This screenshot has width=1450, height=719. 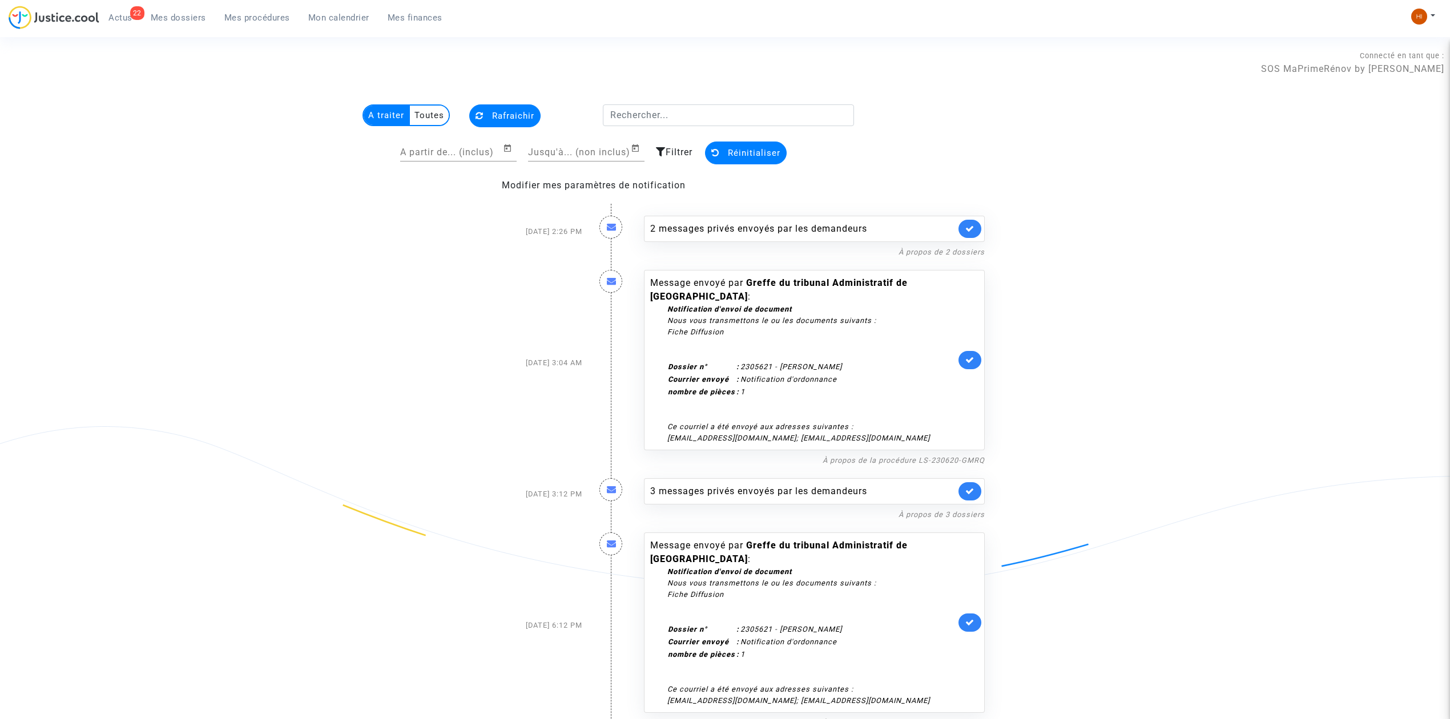 What do you see at coordinates (387, 115) in the screenshot?
I see `multi-toggle-item: A traiter` at bounding box center [387, 115].